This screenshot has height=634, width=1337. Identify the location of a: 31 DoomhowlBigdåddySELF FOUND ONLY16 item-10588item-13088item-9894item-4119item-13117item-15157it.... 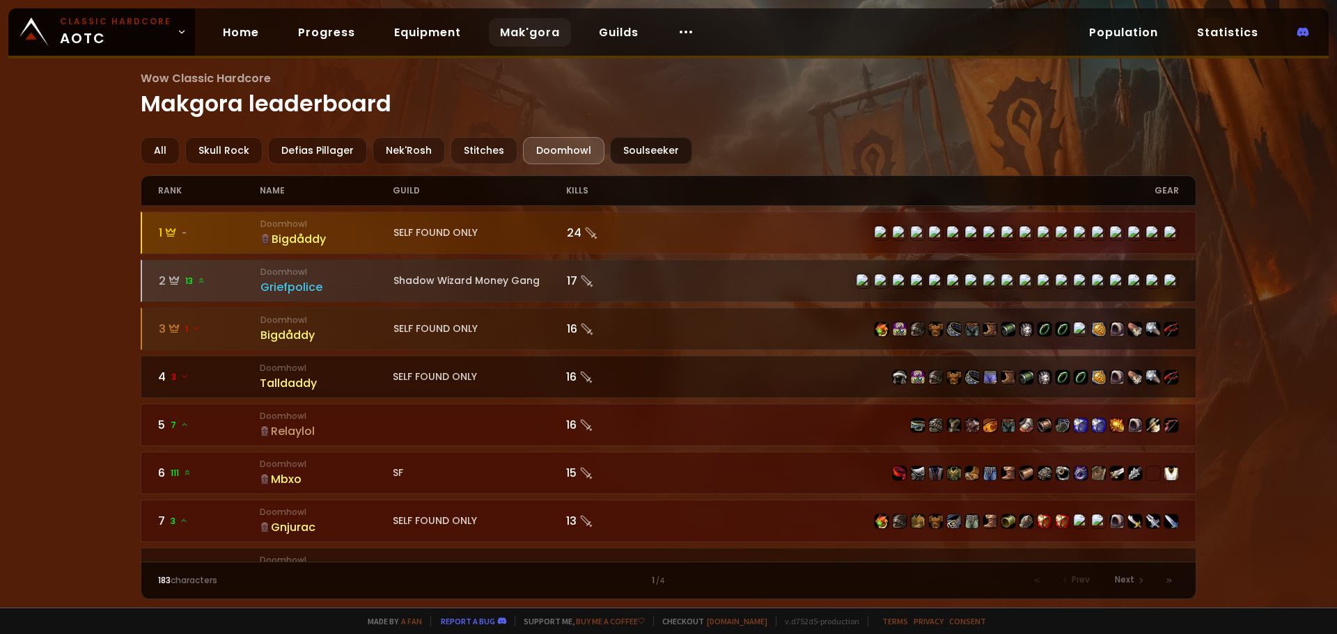
(668, 329).